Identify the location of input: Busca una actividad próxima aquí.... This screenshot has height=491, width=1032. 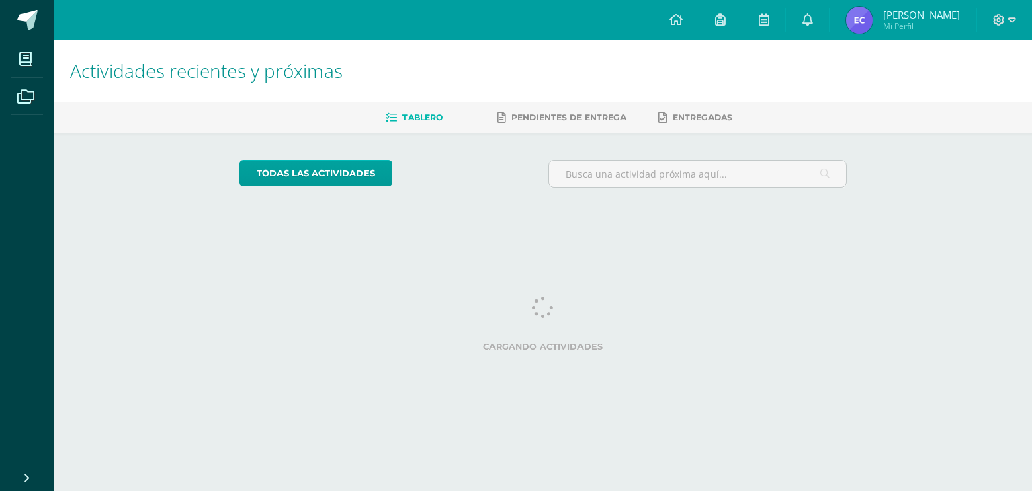
(698, 173).